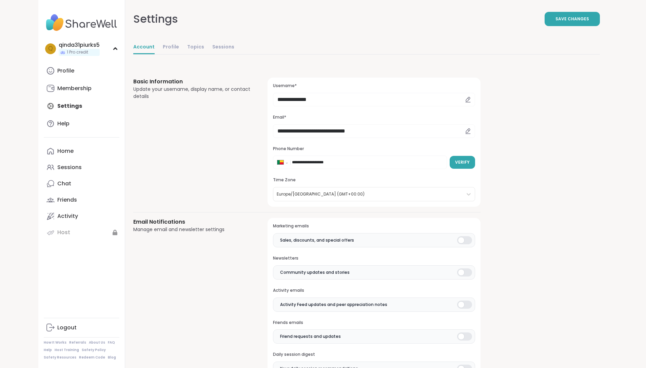 The image size is (646, 368). Describe the element at coordinates (55, 343) in the screenshot. I see `a: How It Works` at that location.